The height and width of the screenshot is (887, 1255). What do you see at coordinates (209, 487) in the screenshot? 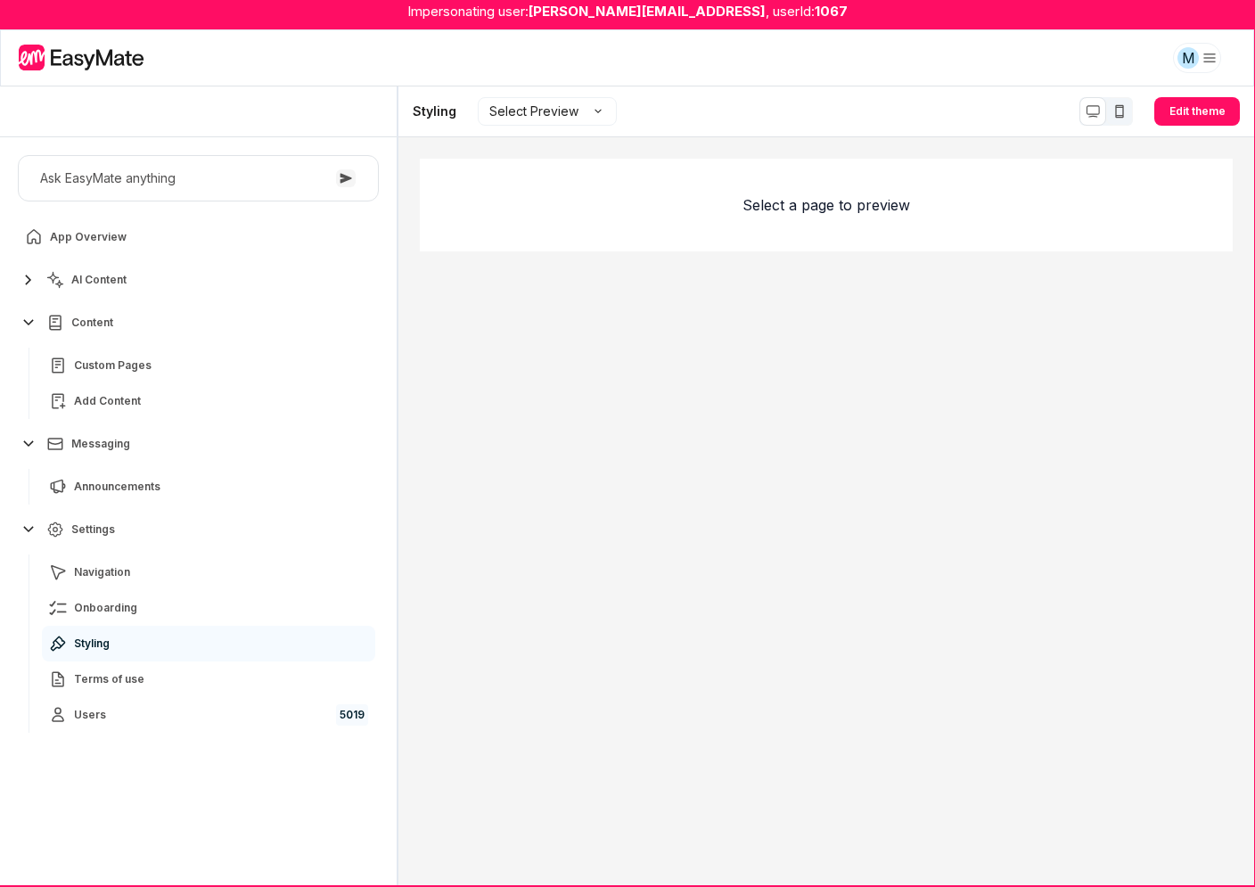
I see `a: Announcements` at bounding box center [209, 487].